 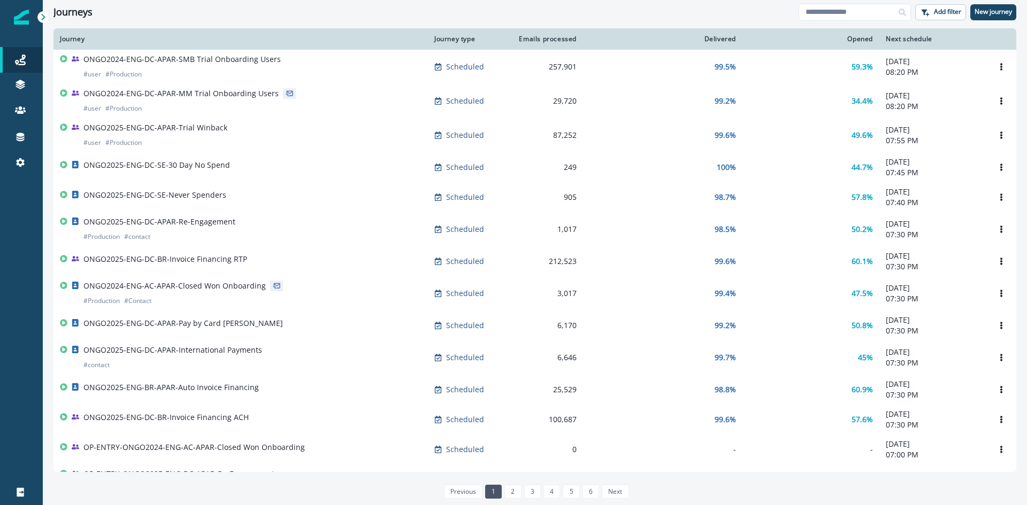 What do you see at coordinates (865, 358) in the screenshot?
I see `p: 45%` at bounding box center [865, 358].